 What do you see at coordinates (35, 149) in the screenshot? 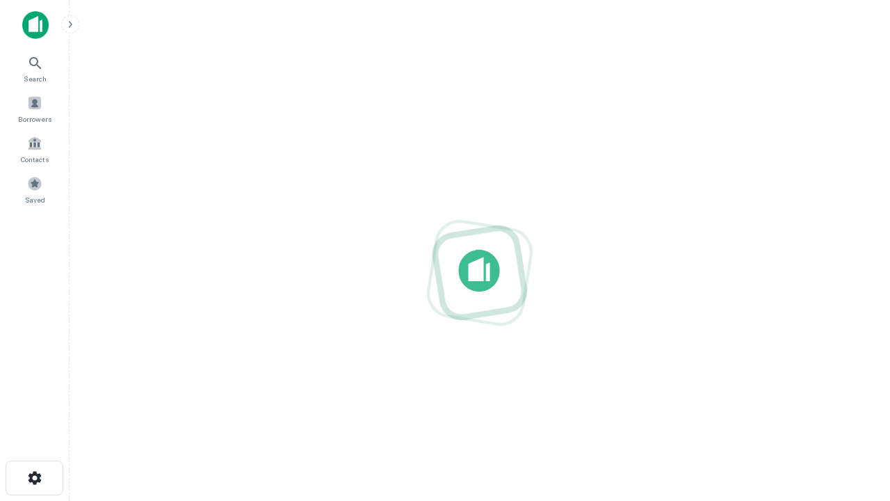
I see `a: Contacts` at bounding box center [35, 149].